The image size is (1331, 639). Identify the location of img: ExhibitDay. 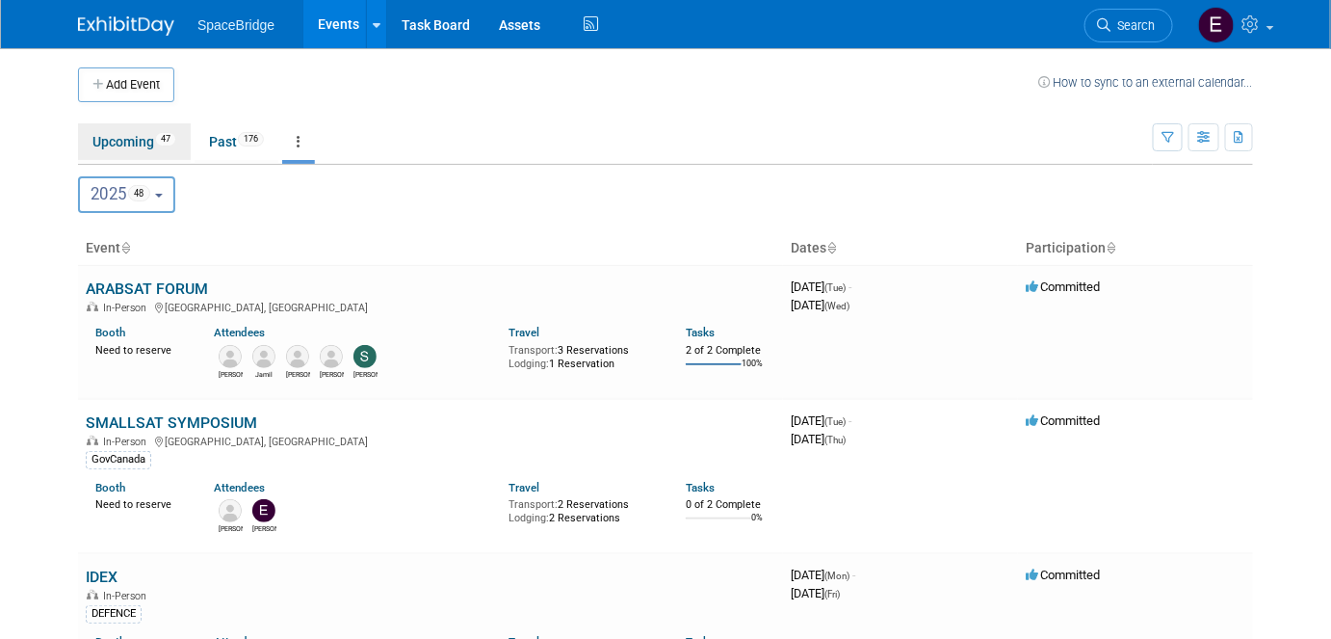
(126, 26).